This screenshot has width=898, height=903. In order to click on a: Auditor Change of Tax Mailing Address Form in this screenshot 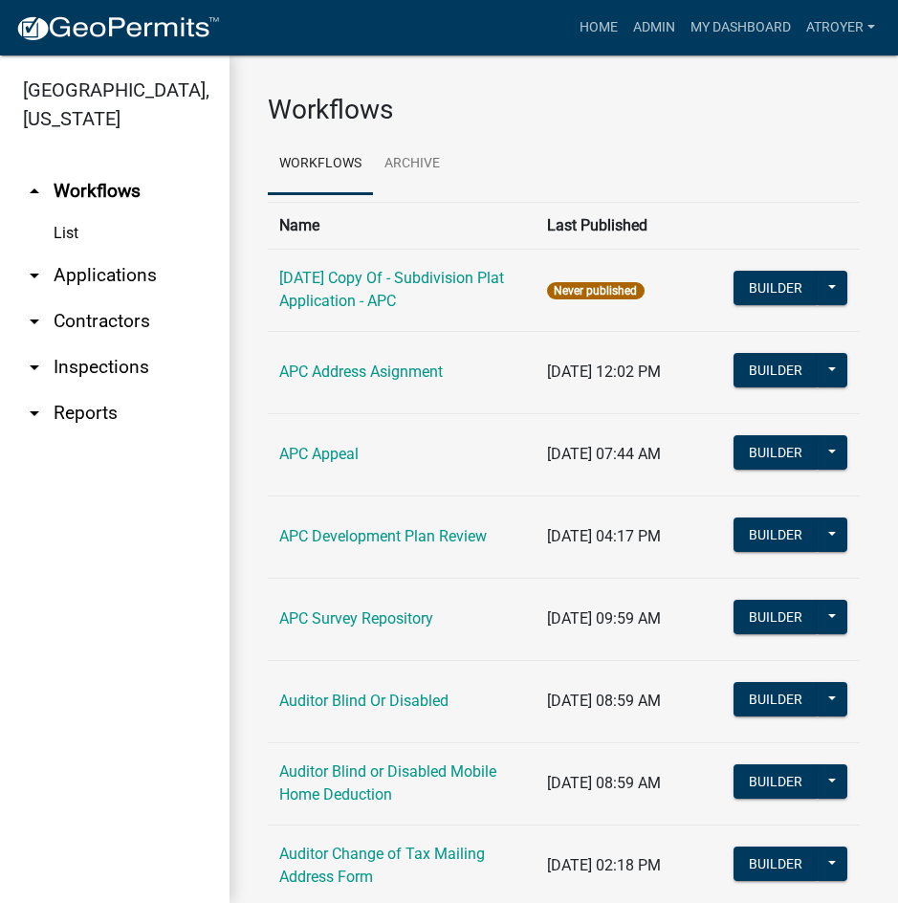, I will do `click(382, 865)`.